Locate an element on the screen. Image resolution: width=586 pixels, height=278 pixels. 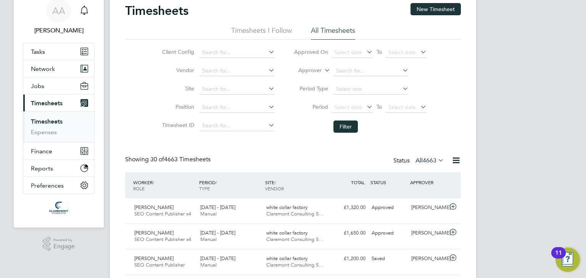
span: Engage is located at coordinates (64, 246).